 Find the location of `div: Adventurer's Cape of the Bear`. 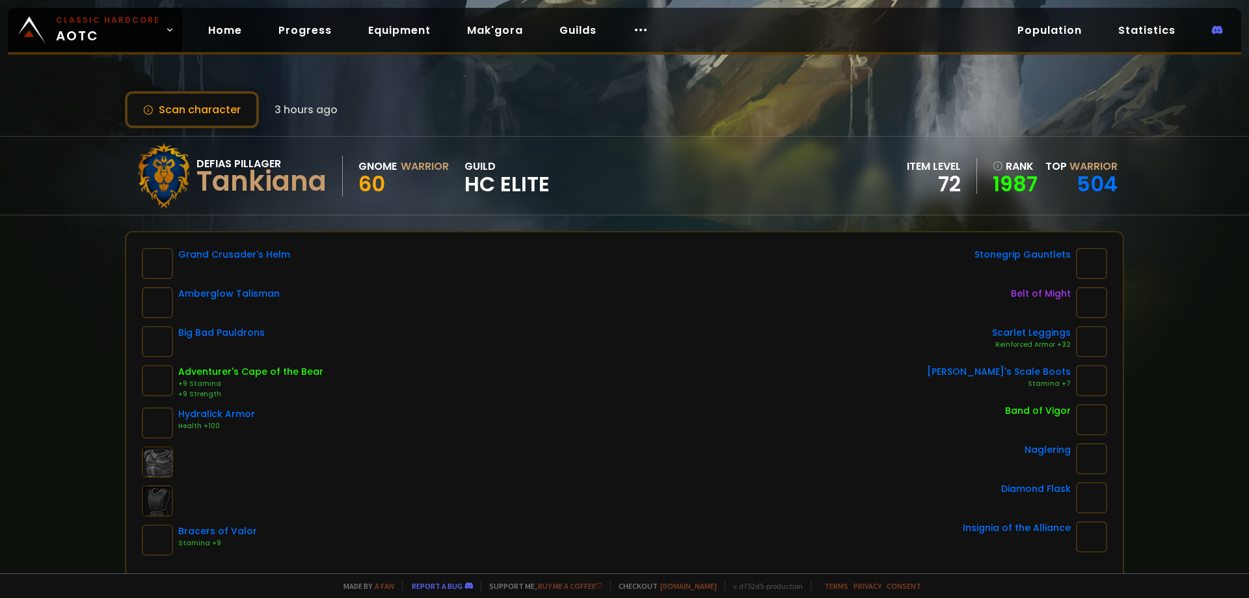

div: Adventurer's Cape of the Bear is located at coordinates (250, 371).